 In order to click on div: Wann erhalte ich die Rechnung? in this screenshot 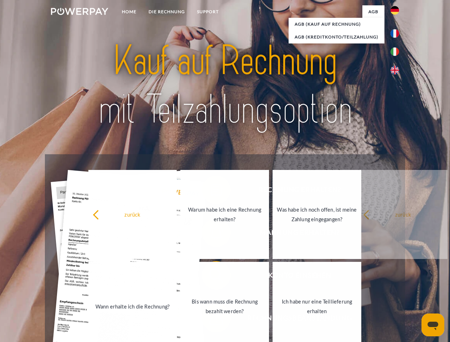, I will do `click(132, 306)`.